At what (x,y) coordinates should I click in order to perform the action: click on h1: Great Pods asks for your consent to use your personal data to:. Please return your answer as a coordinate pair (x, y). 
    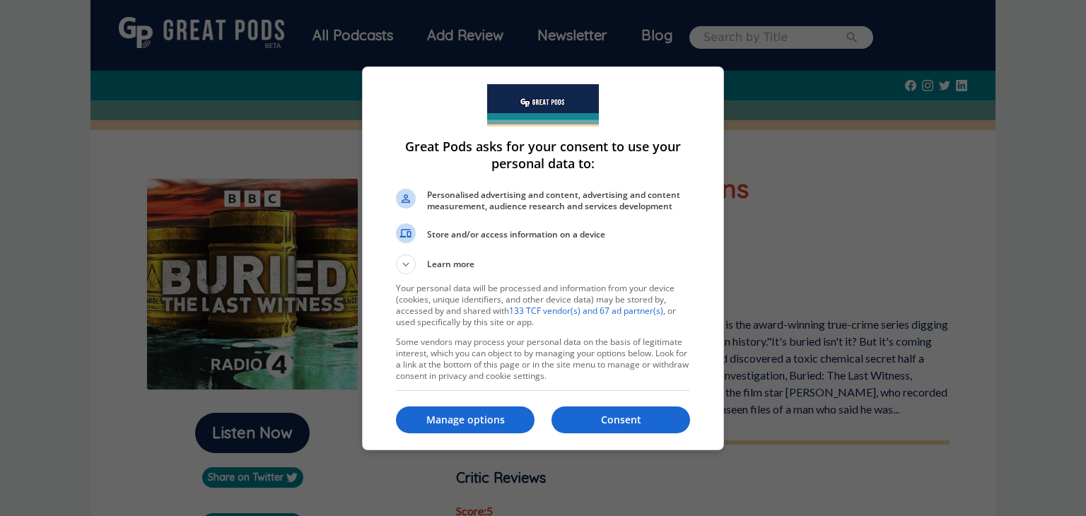
    Looking at the image, I should click on (543, 155).